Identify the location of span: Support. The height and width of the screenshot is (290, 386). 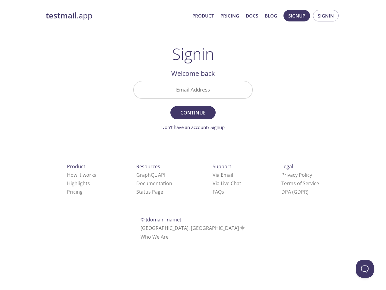
(222, 166).